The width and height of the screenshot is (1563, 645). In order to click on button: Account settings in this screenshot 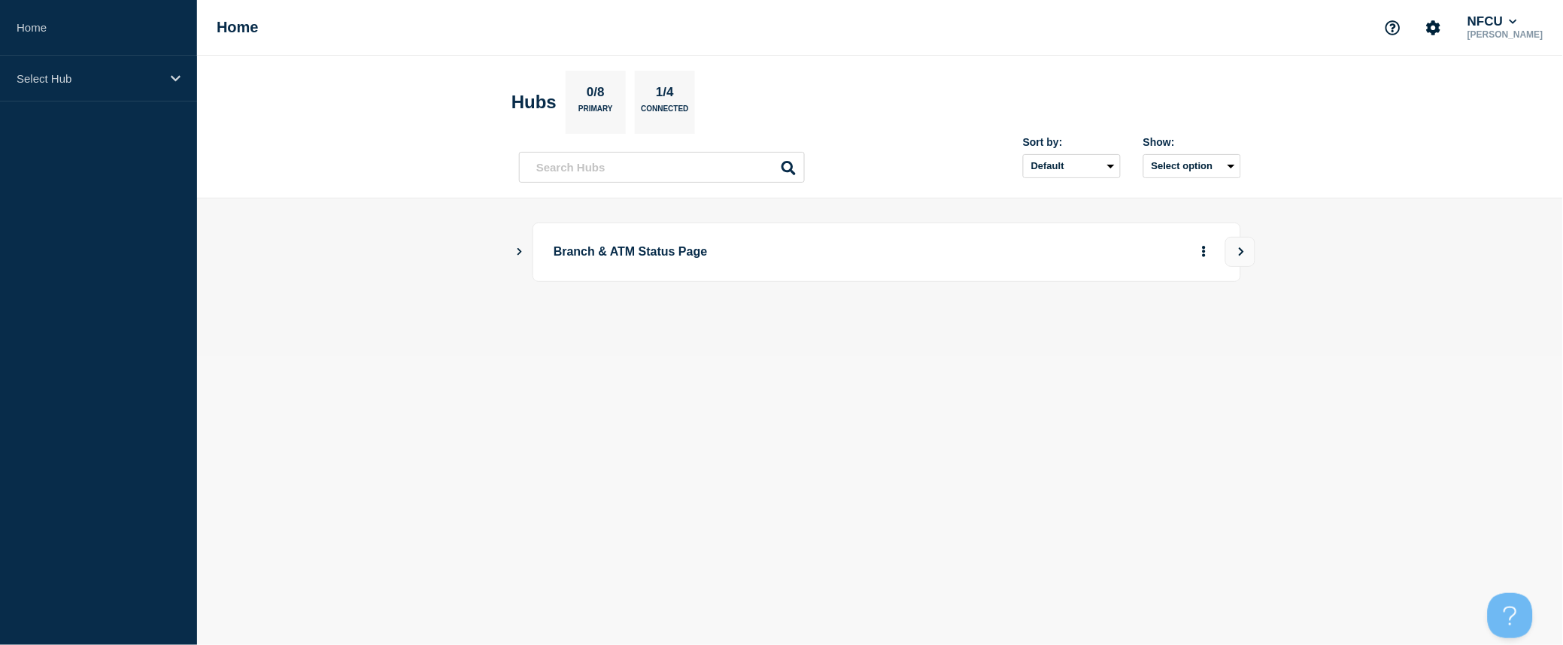, I will do `click(1434, 28)`.